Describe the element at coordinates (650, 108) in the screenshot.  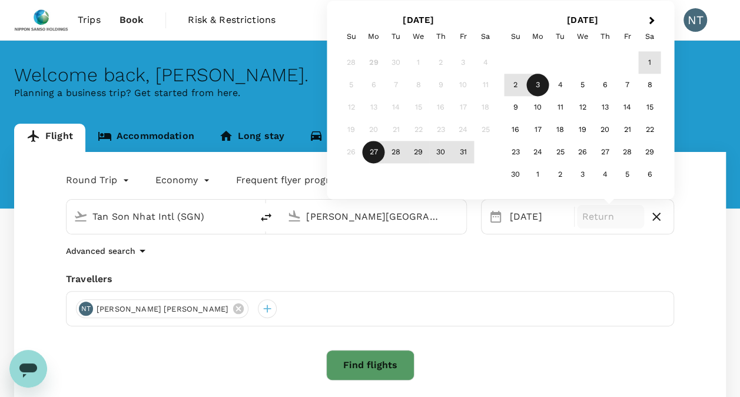
I see `div: Choose Saturday, November 15th, 2025` at that location.